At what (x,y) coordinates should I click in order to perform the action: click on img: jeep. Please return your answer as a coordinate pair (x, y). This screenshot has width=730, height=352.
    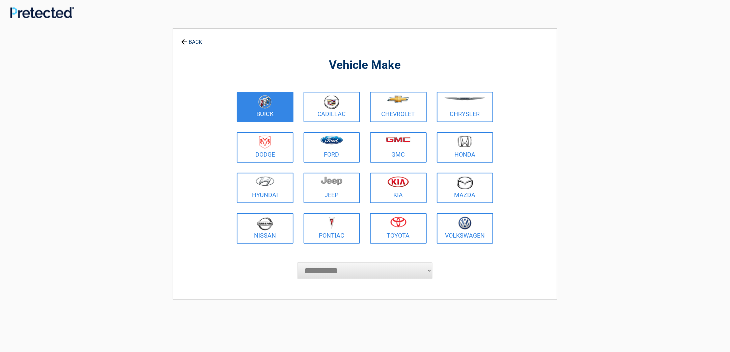
    Looking at the image, I should click on (332, 181).